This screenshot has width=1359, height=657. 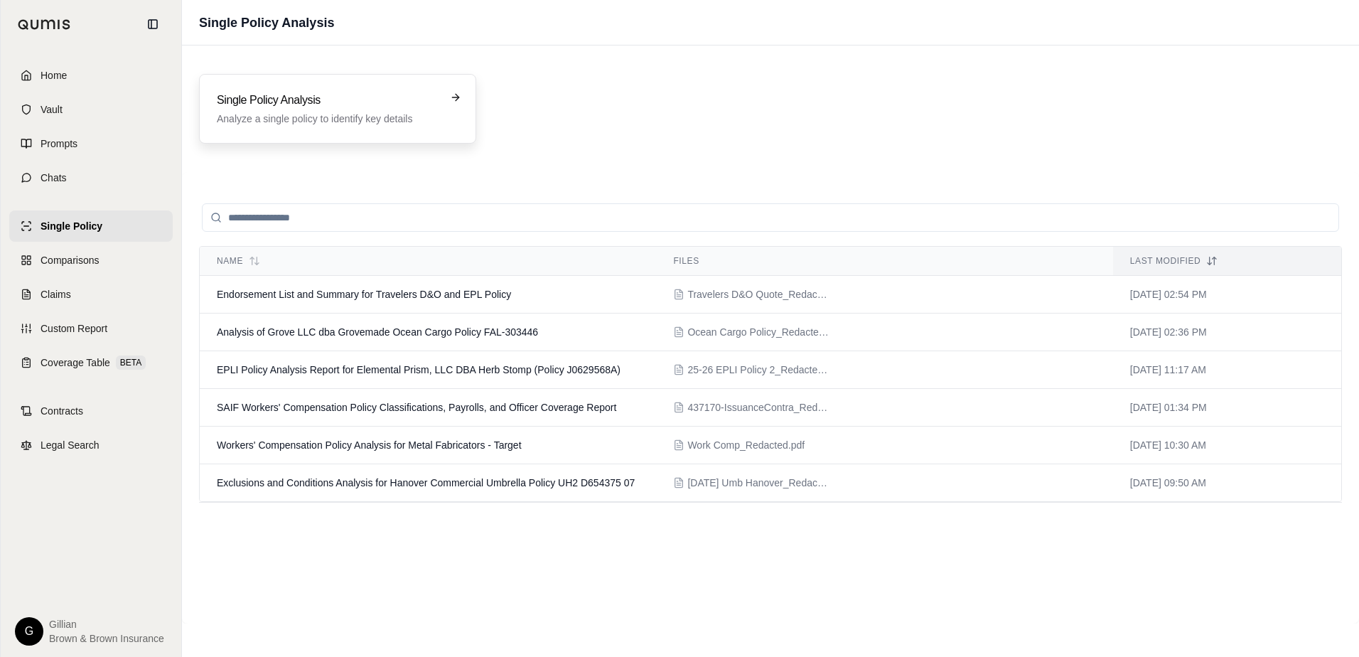 What do you see at coordinates (758, 332) in the screenshot?
I see `span: Ocean Cargo Policy_Redacted.pdf` at bounding box center [758, 332].